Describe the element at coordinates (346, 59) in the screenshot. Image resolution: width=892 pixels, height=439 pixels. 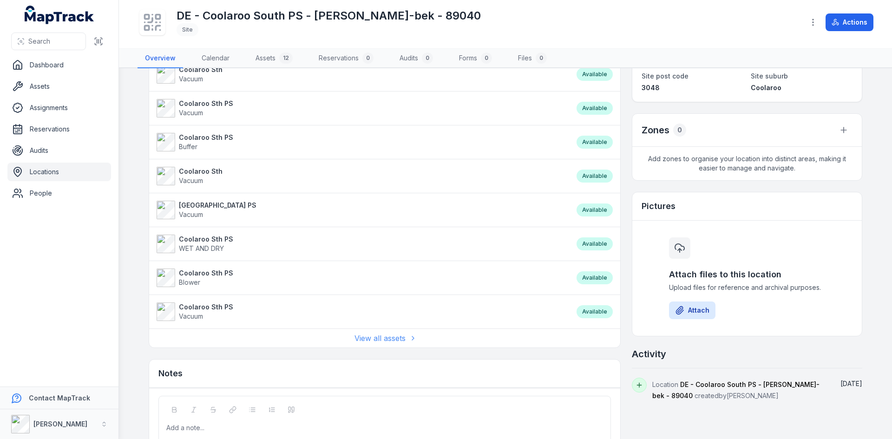
I see `a: Reservations0` at that location.